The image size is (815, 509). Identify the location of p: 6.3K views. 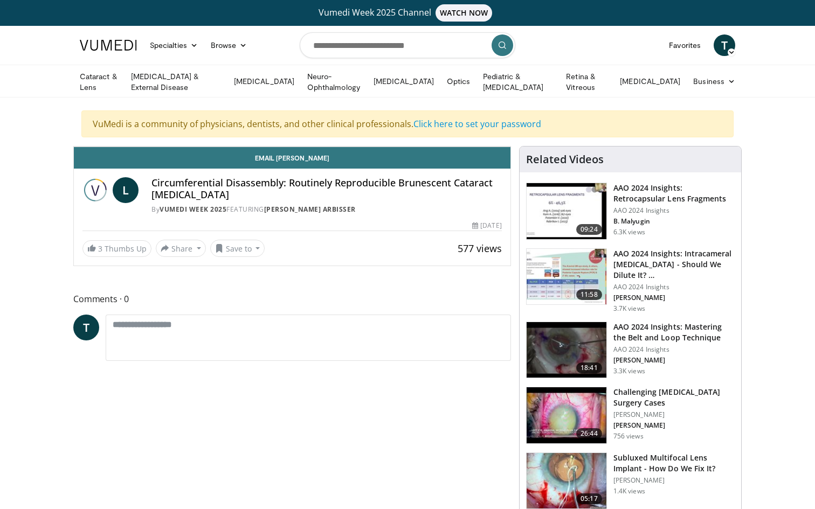
(629, 232).